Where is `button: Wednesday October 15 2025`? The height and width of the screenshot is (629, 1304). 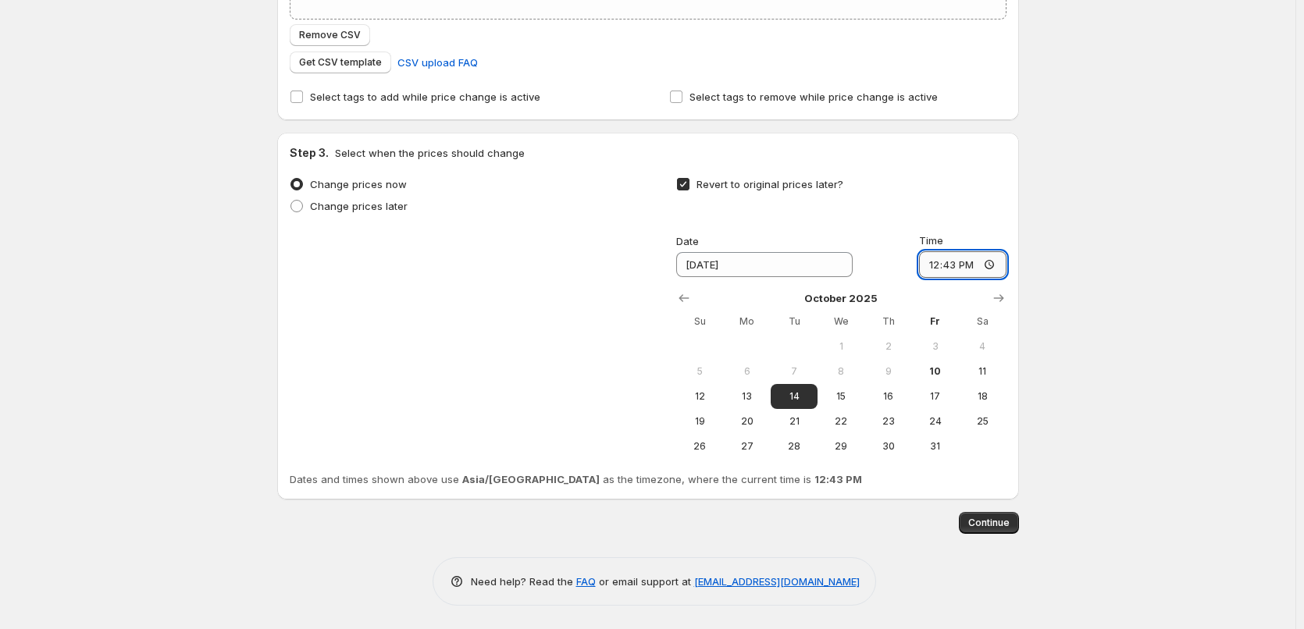 button: Wednesday October 15 2025 is located at coordinates (841, 397).